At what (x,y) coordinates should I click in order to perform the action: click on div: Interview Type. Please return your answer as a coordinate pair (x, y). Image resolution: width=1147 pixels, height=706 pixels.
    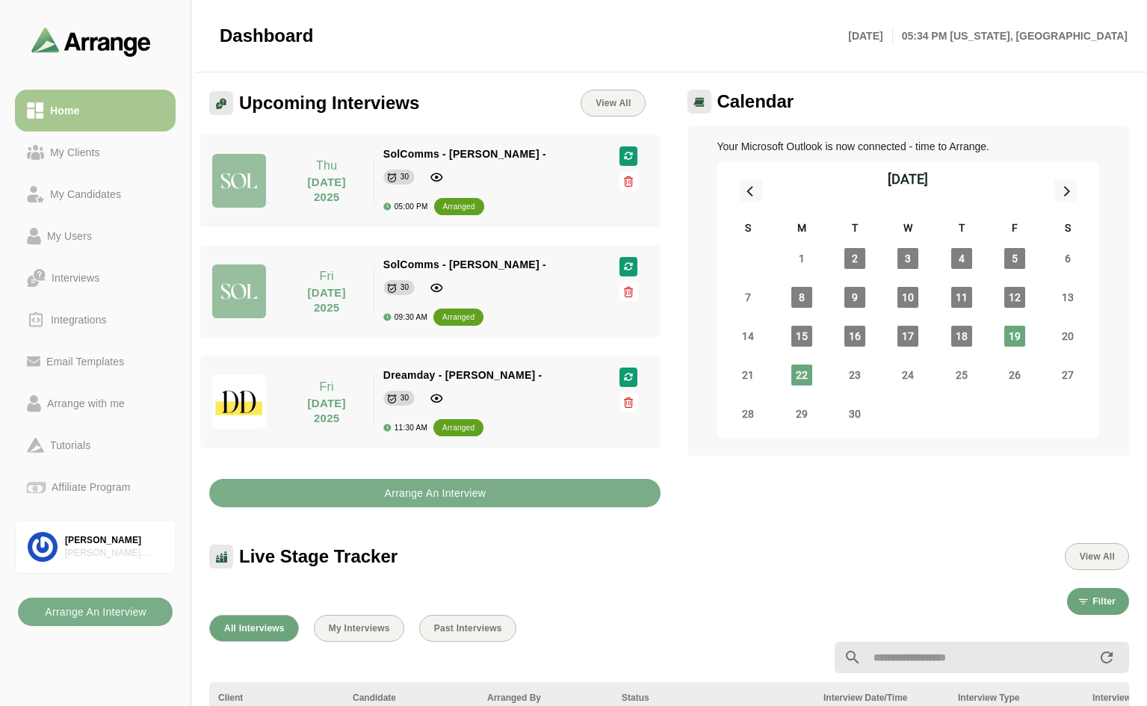
    Looking at the image, I should click on (1016, 698).